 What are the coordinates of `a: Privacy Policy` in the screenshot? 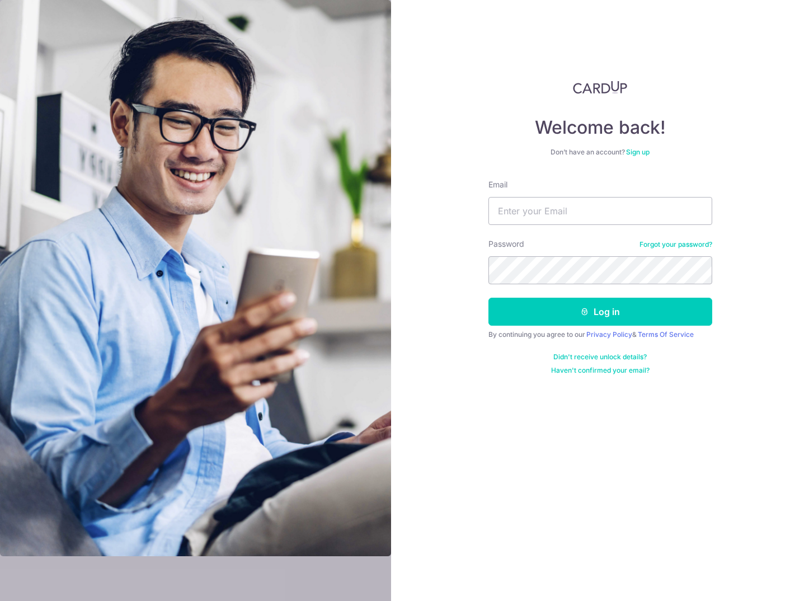 It's located at (609, 334).